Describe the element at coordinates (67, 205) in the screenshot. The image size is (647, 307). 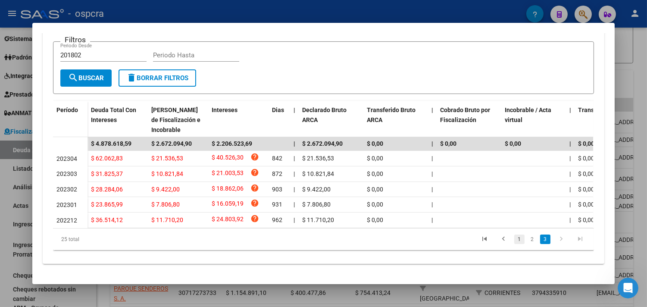
I see `span: 202301` at that location.